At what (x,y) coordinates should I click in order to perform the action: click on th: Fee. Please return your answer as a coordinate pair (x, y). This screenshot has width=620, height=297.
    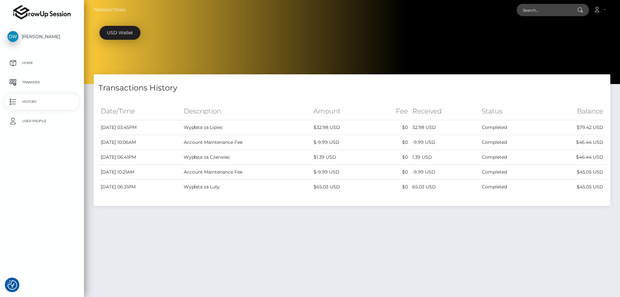
    Looking at the image, I should click on (393, 111).